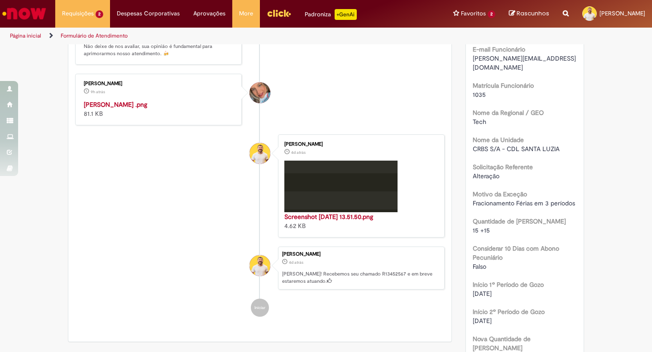  Describe the element at coordinates (25, 36) in the screenshot. I see `a: Página inicial` at that location.